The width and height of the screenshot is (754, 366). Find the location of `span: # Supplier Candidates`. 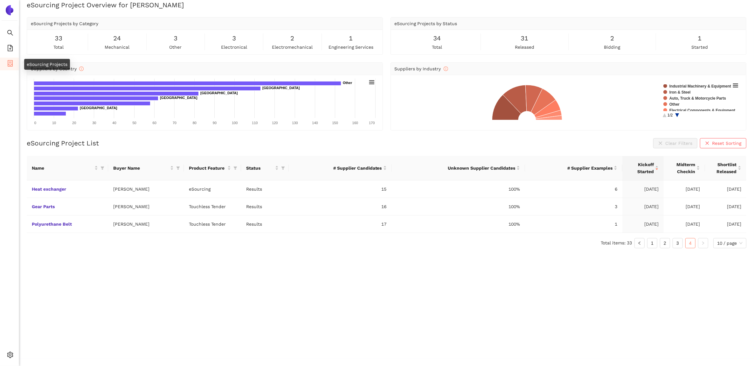

span: # Supplier Candidates is located at coordinates (338, 168).